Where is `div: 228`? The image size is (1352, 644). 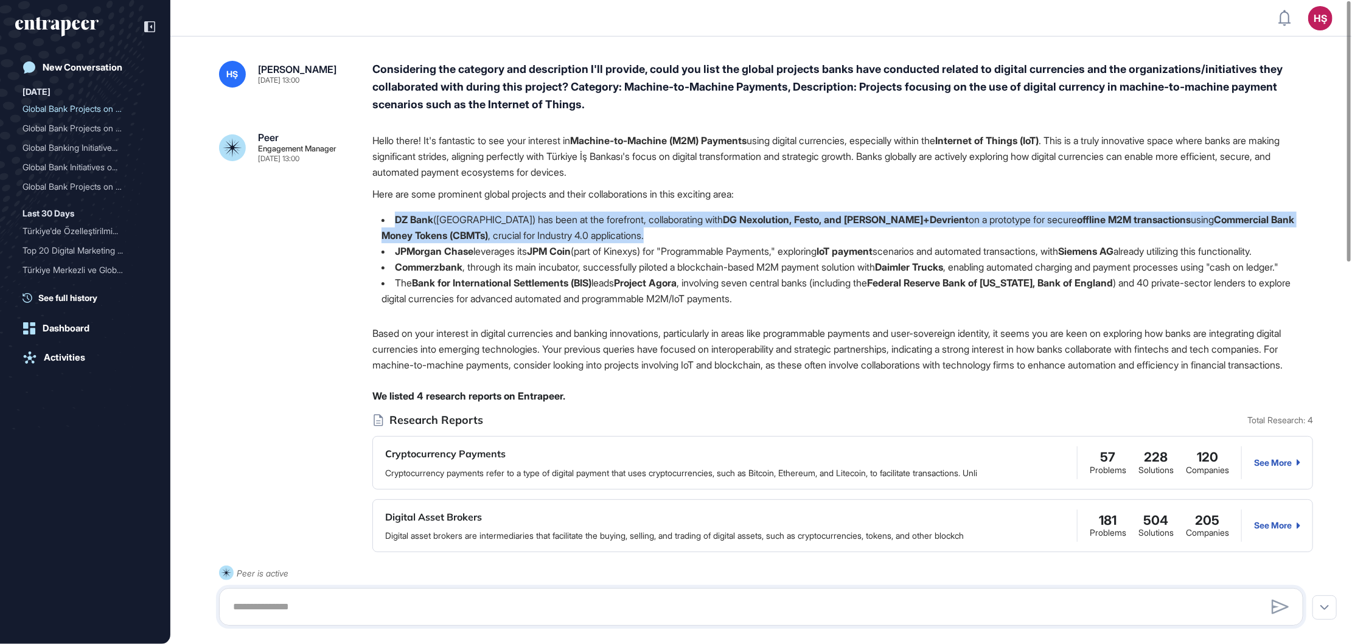
div: 228 is located at coordinates (1156, 458).